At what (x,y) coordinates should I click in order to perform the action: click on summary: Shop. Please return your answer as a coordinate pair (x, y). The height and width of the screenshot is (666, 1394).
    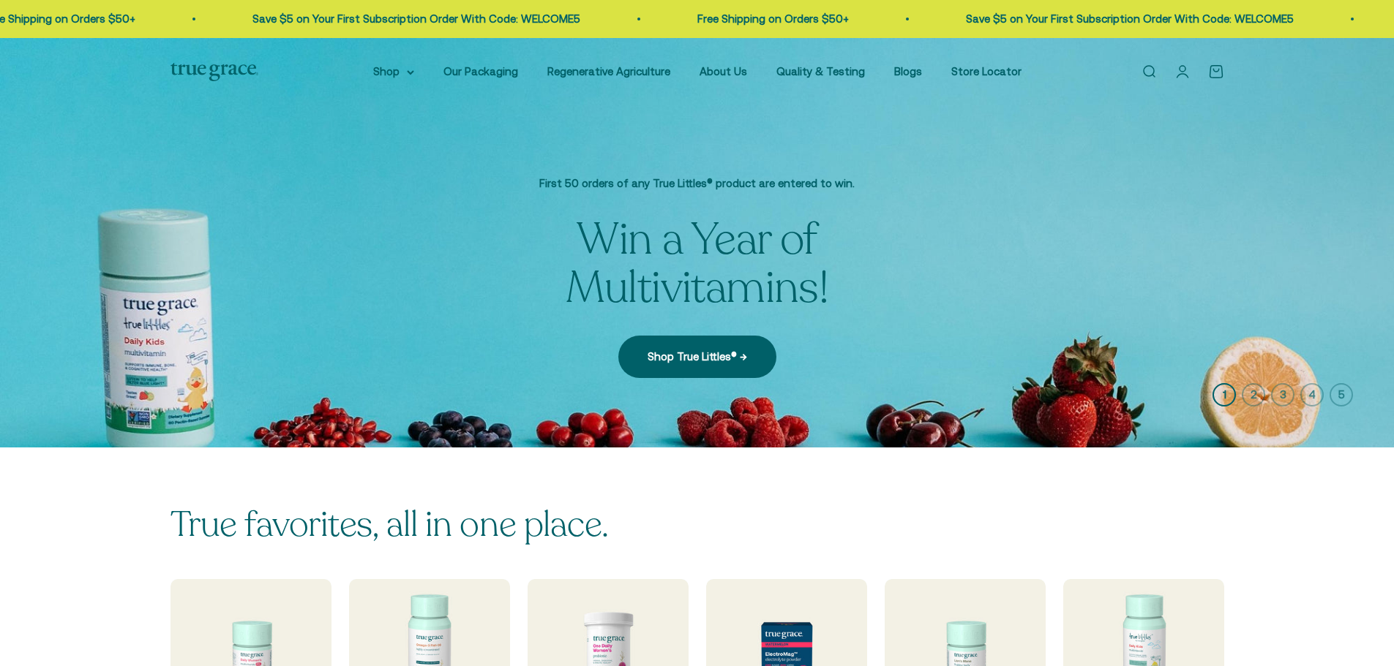
    Looking at the image, I should click on (394, 72).